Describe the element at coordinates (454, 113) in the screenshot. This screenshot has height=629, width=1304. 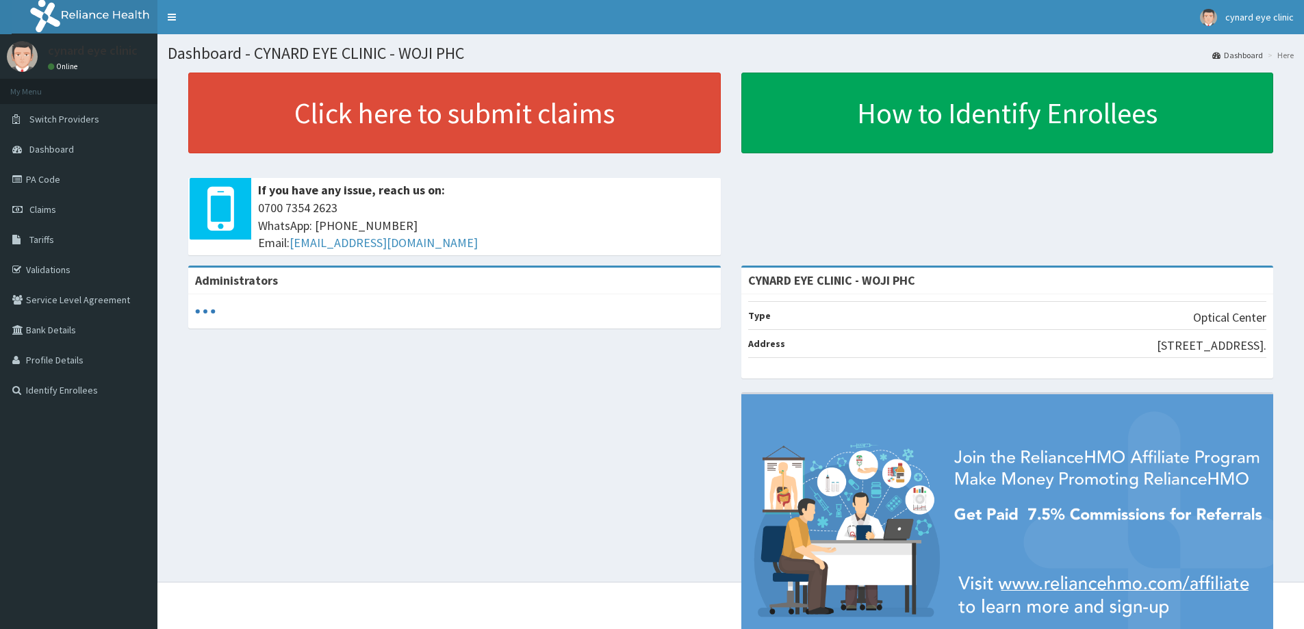
I see `a: Click here to submit claims` at that location.